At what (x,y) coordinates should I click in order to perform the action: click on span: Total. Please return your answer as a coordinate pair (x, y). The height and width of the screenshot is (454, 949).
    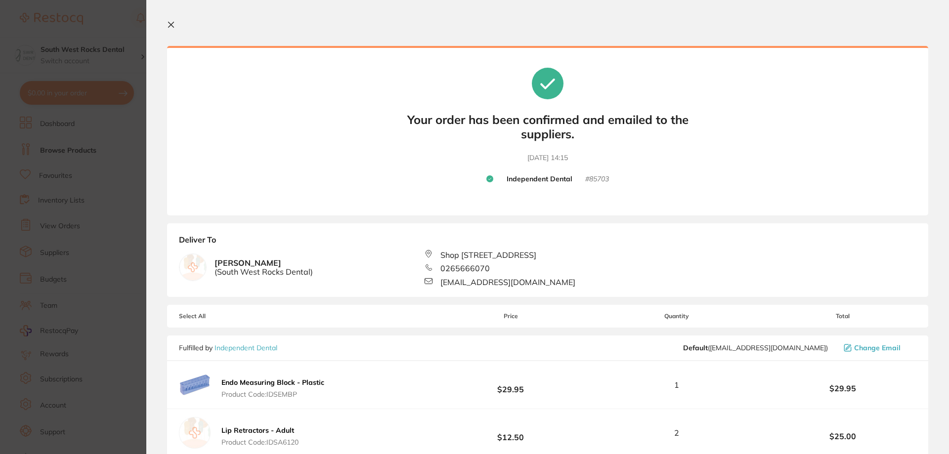
    Looking at the image, I should click on (843, 316).